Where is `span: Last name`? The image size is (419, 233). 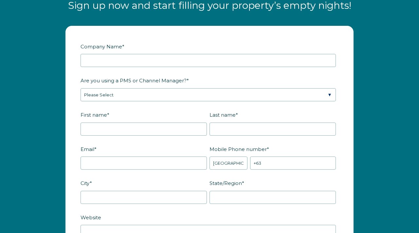
span: Last name is located at coordinates (223, 115).